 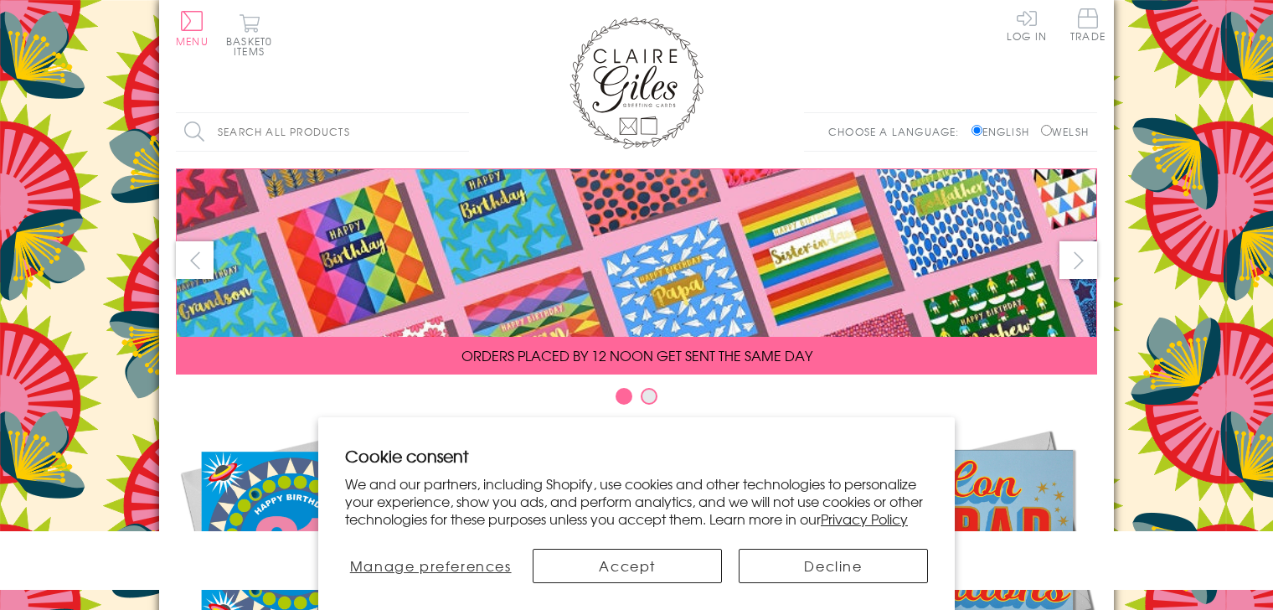 I want to click on a: Trade, so click(x=1088, y=26).